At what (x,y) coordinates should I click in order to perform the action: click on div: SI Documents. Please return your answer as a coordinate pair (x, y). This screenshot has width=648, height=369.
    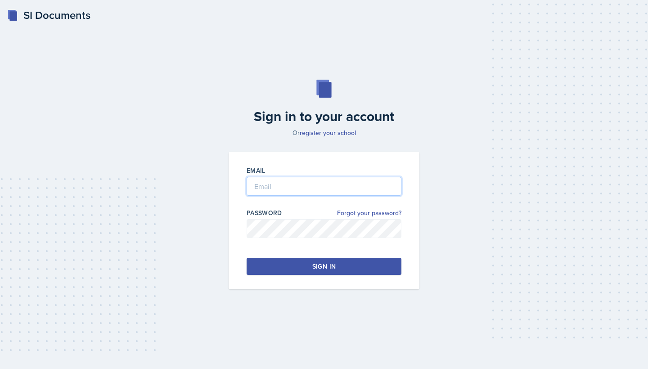
    Looking at the image, I should click on (49, 15).